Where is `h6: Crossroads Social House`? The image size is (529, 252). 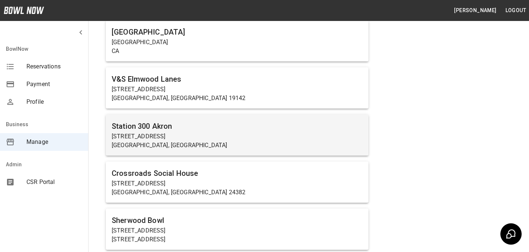 h6: Crossroads Social House is located at coordinates (237, 173).